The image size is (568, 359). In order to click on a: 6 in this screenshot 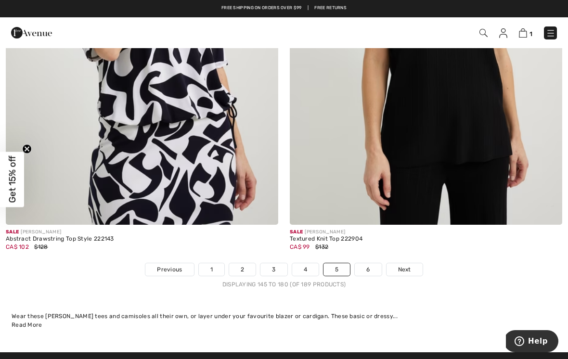, I will do `click(368, 270)`.